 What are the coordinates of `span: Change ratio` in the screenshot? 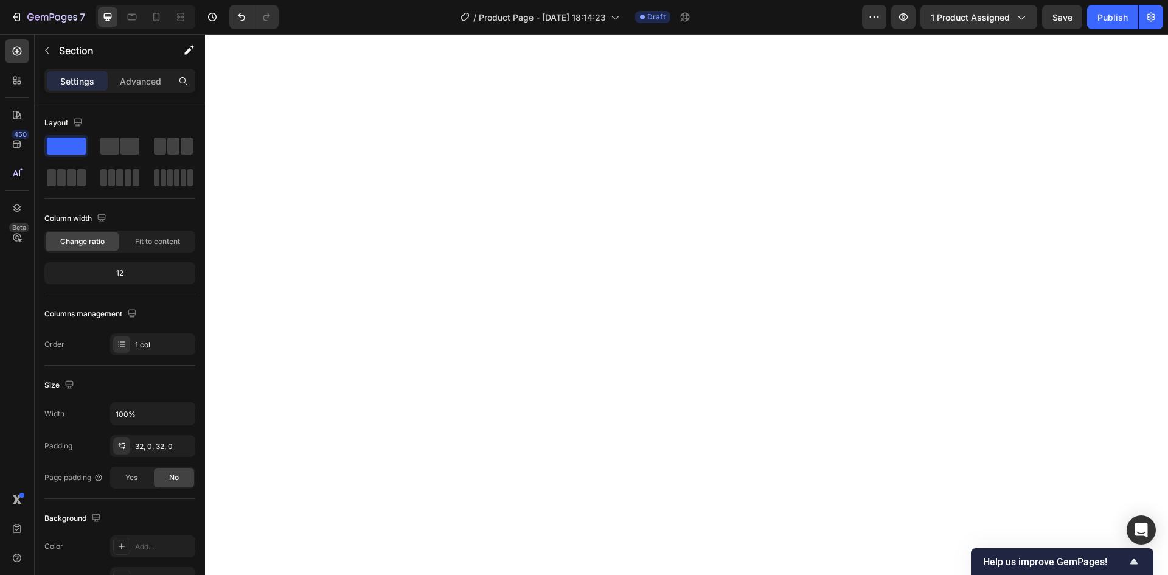 It's located at (82, 242).